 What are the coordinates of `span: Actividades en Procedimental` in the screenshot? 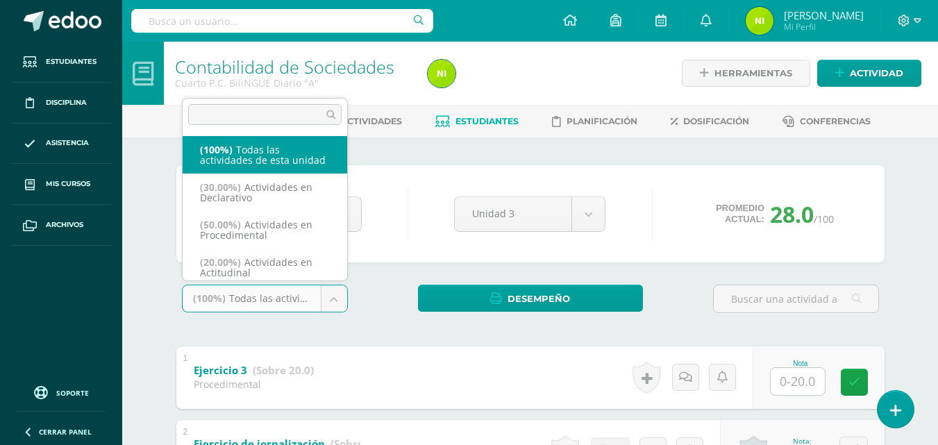 It's located at (256, 230).